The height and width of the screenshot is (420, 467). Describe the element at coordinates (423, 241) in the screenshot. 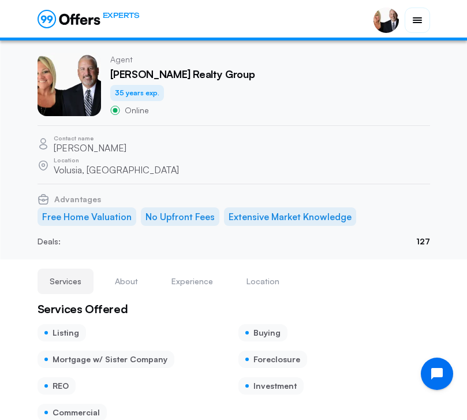

I see `p: 127` at that location.